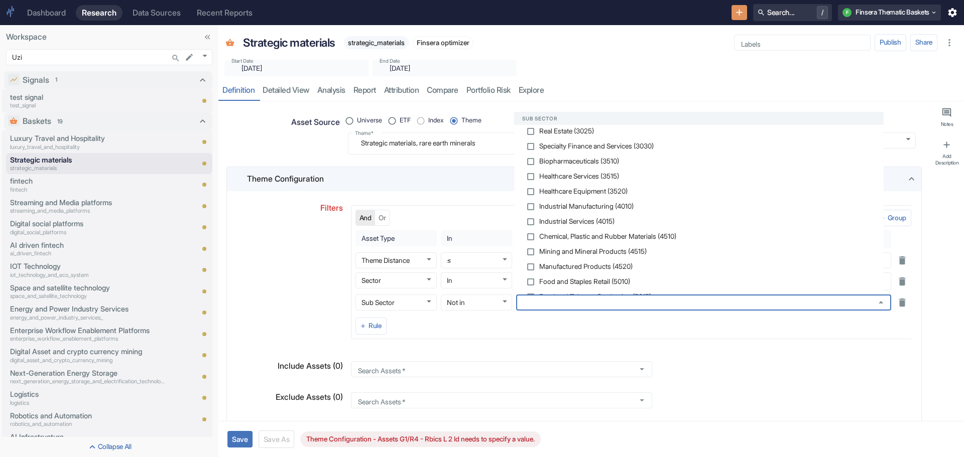  What do you see at coordinates (87, 313) in the screenshot?
I see `a: Energy and Power Industry Servicesenergy_and_power_industry_services_` at bounding box center [87, 313].